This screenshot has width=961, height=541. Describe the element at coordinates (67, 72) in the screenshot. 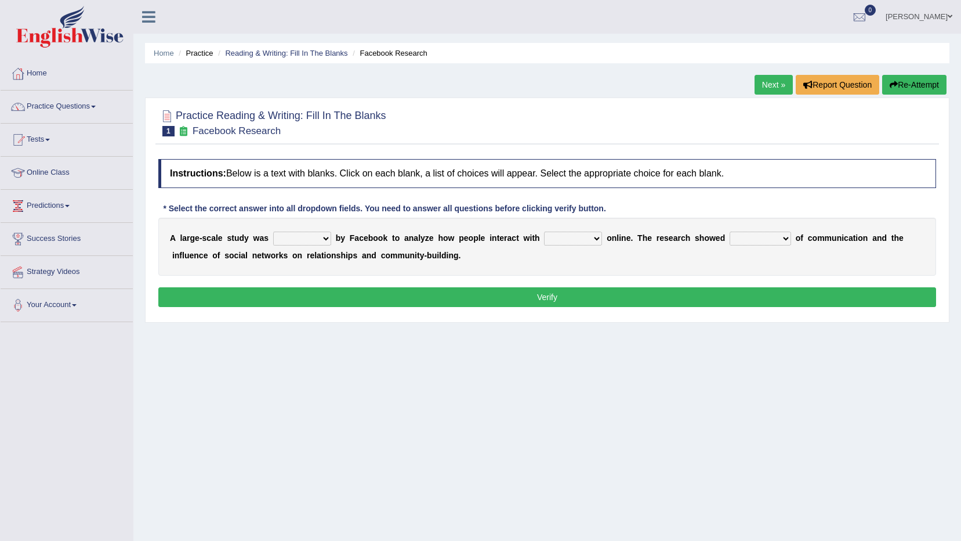

I see `a: Home` at that location.